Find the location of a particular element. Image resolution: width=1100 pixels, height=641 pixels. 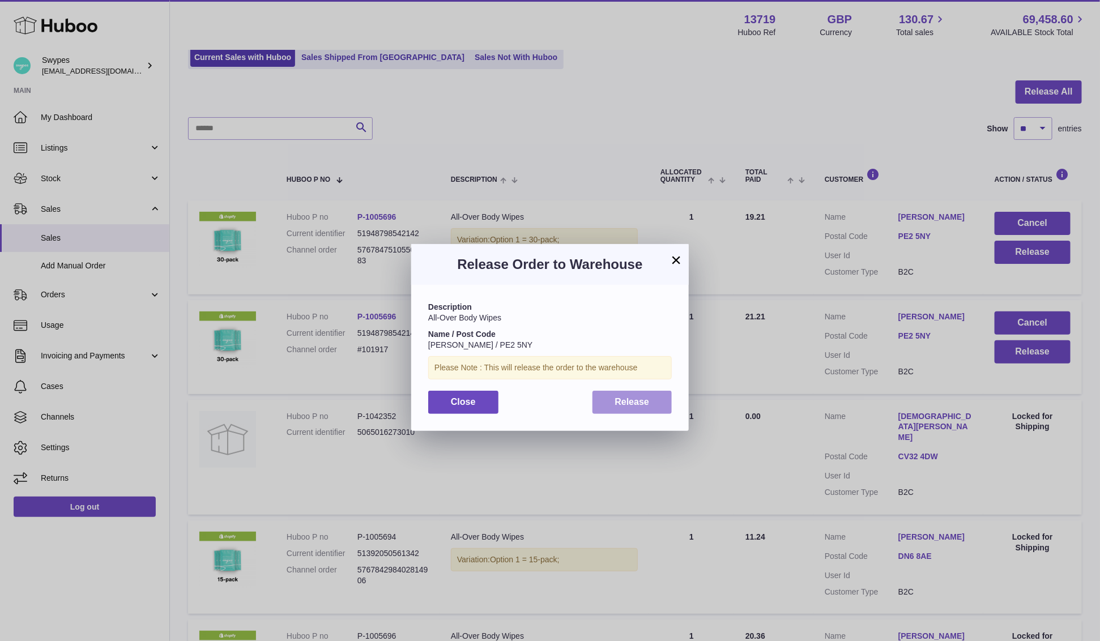

strong: Description is located at coordinates (450, 307).